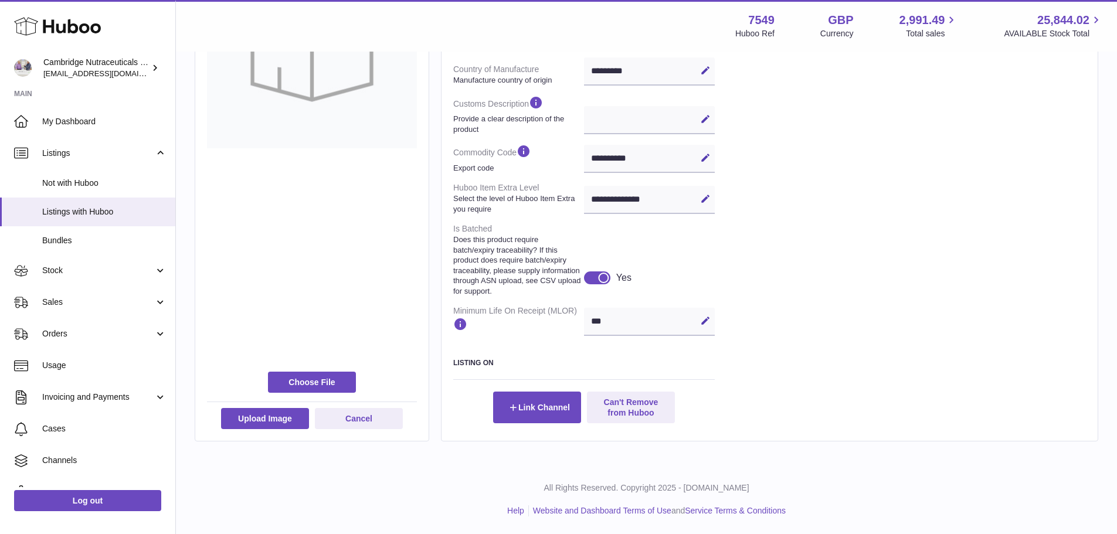 This screenshot has width=1117, height=534. Describe the element at coordinates (96, 68) in the screenshot. I see `div: Cambridge Nutraceuticals Ltd` at that location.